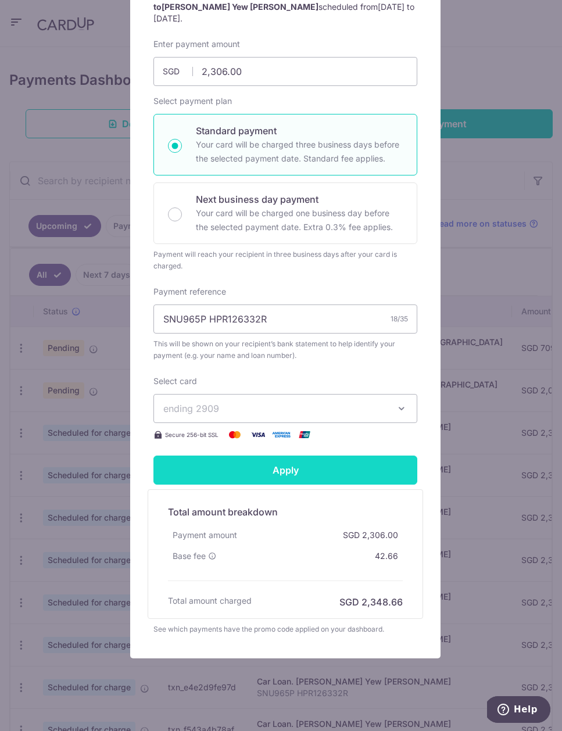  I want to click on h6: SGD 2,348.66, so click(371, 602).